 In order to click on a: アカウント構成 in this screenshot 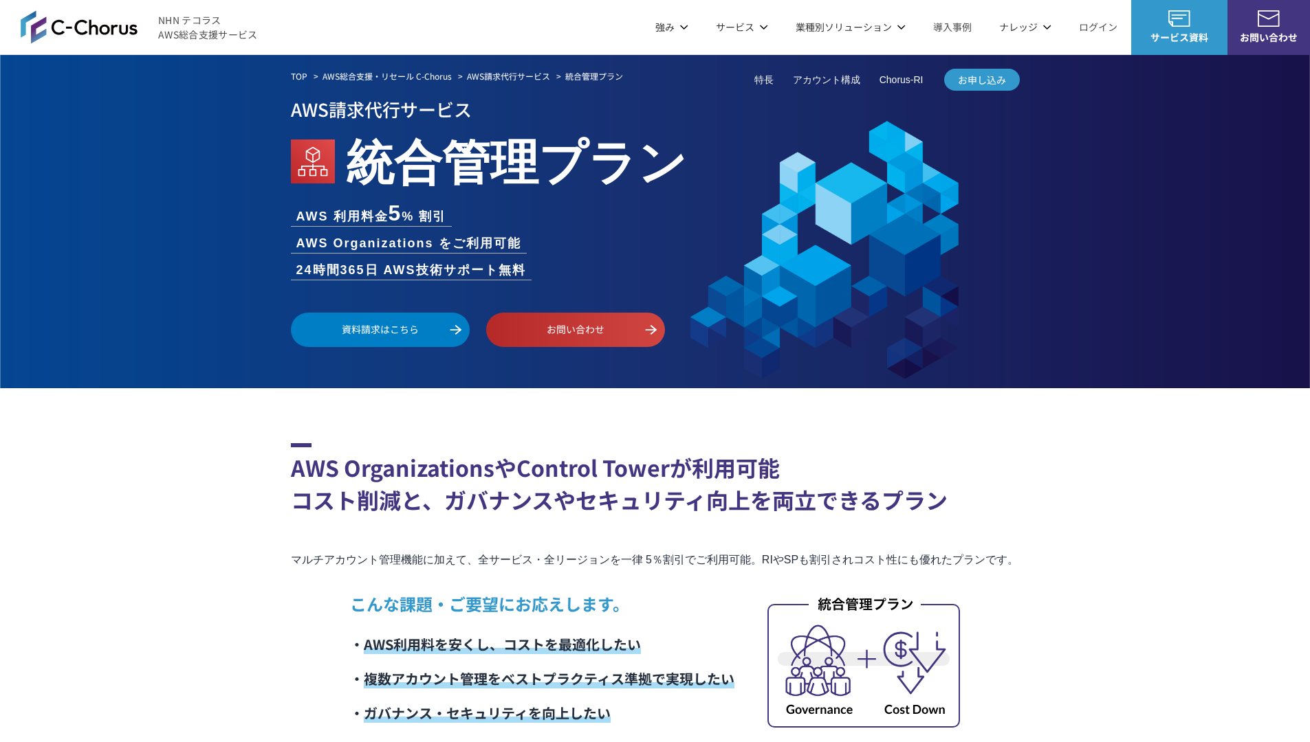, I will do `click(826, 80)`.